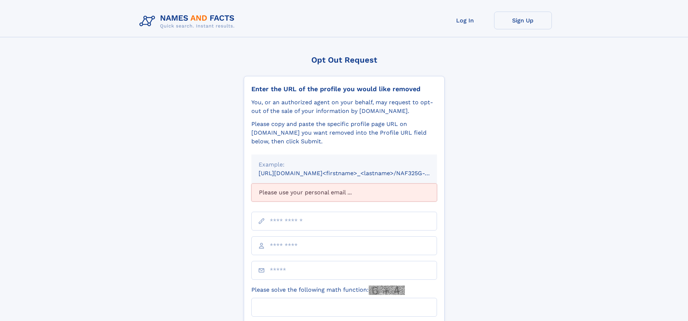  Describe the element at coordinates (344, 89) in the screenshot. I see `div: Enter the URL of the profile you would like removed` at that location.